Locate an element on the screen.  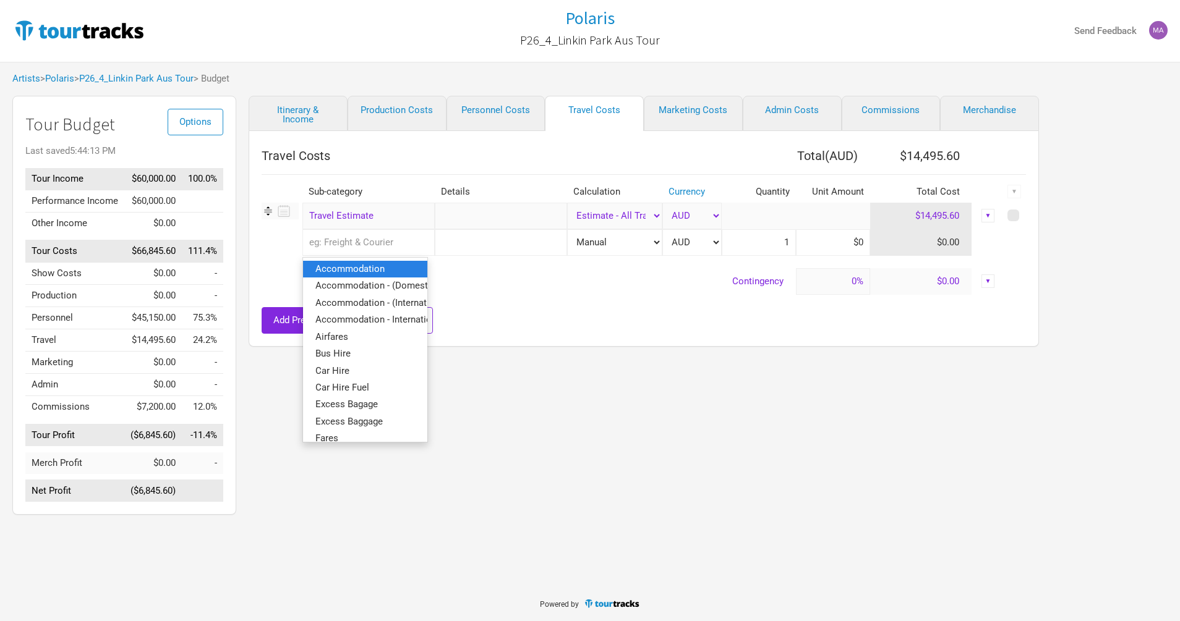
td: Tour Income is located at coordinates (75, 179).